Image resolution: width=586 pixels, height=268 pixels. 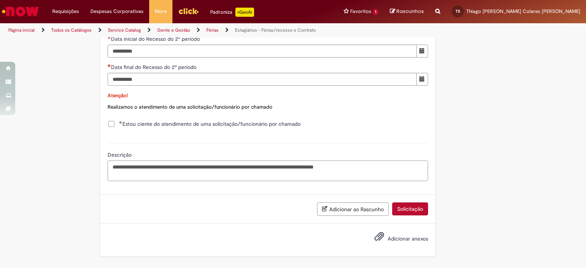 What do you see at coordinates (458, 11) in the screenshot?
I see `span: TS` at bounding box center [458, 11].